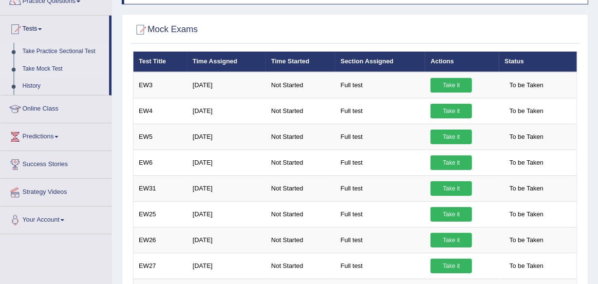  What do you see at coordinates (463, 62) in the screenshot?
I see `th: Actions` at bounding box center [463, 62].